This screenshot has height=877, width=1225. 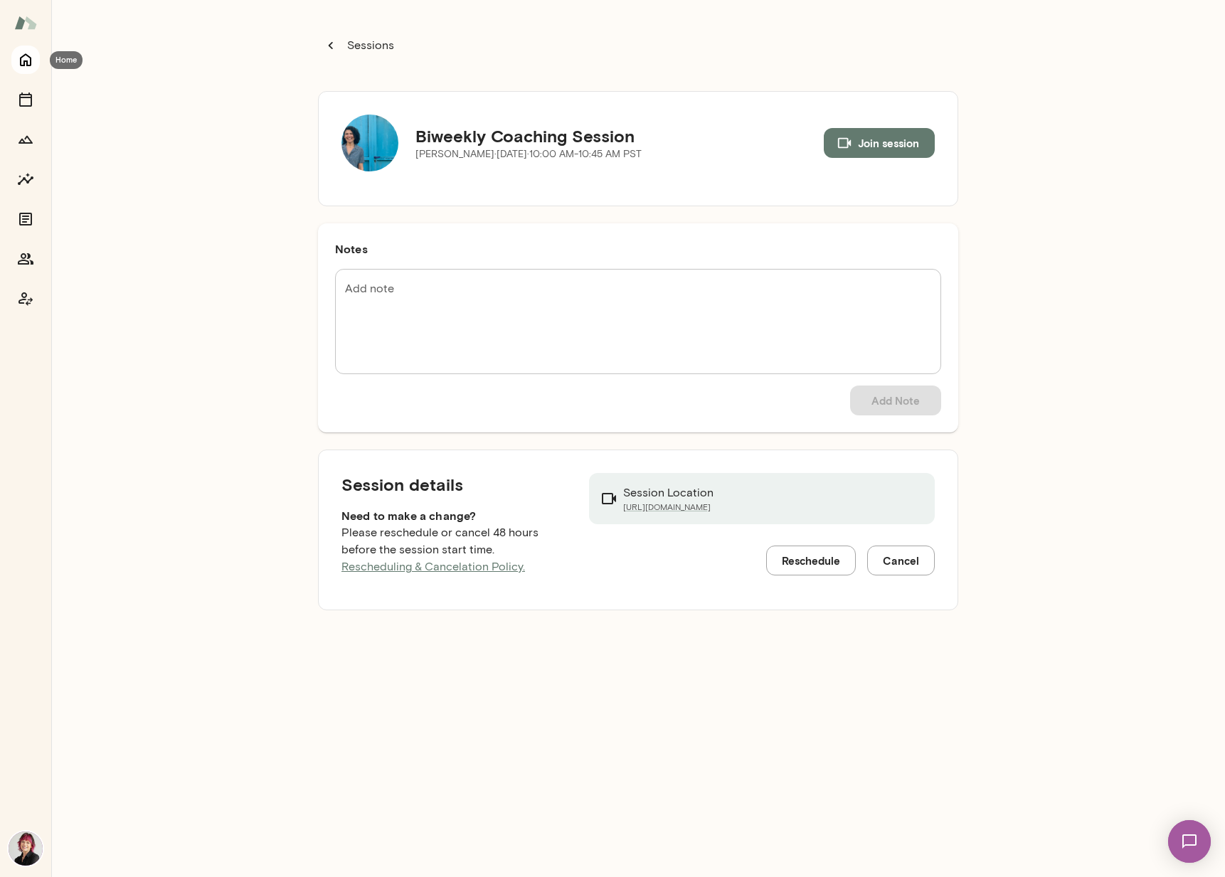 I want to click on button: Home, so click(x=26, y=60).